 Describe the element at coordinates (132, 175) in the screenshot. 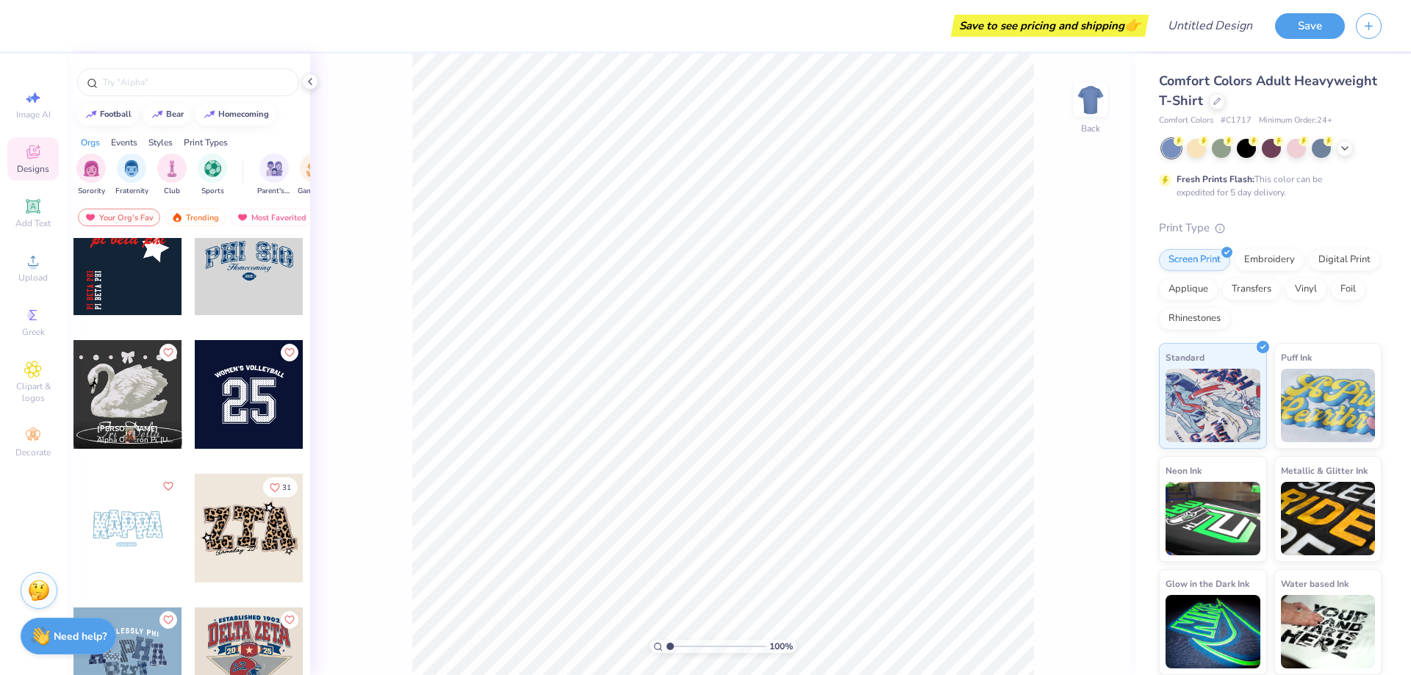

I see `div: filter for Fraternity` at that location.